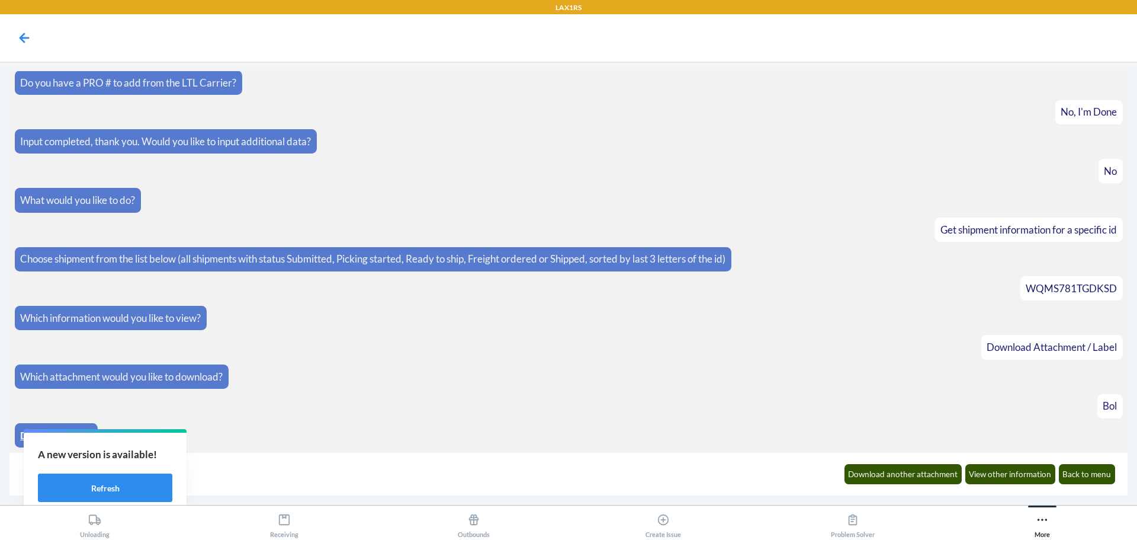 The width and height of the screenshot is (1137, 540). Describe the element at coordinates (1089, 111) in the screenshot. I see `span: No, I'm Done` at that location.